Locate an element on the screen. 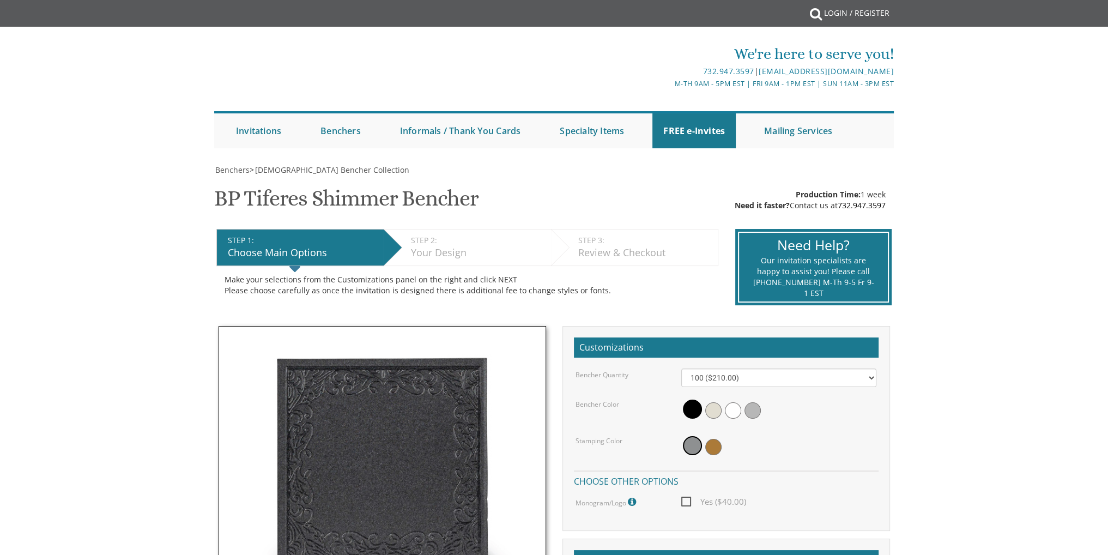  div: STEP 3: is located at coordinates (645, 240).